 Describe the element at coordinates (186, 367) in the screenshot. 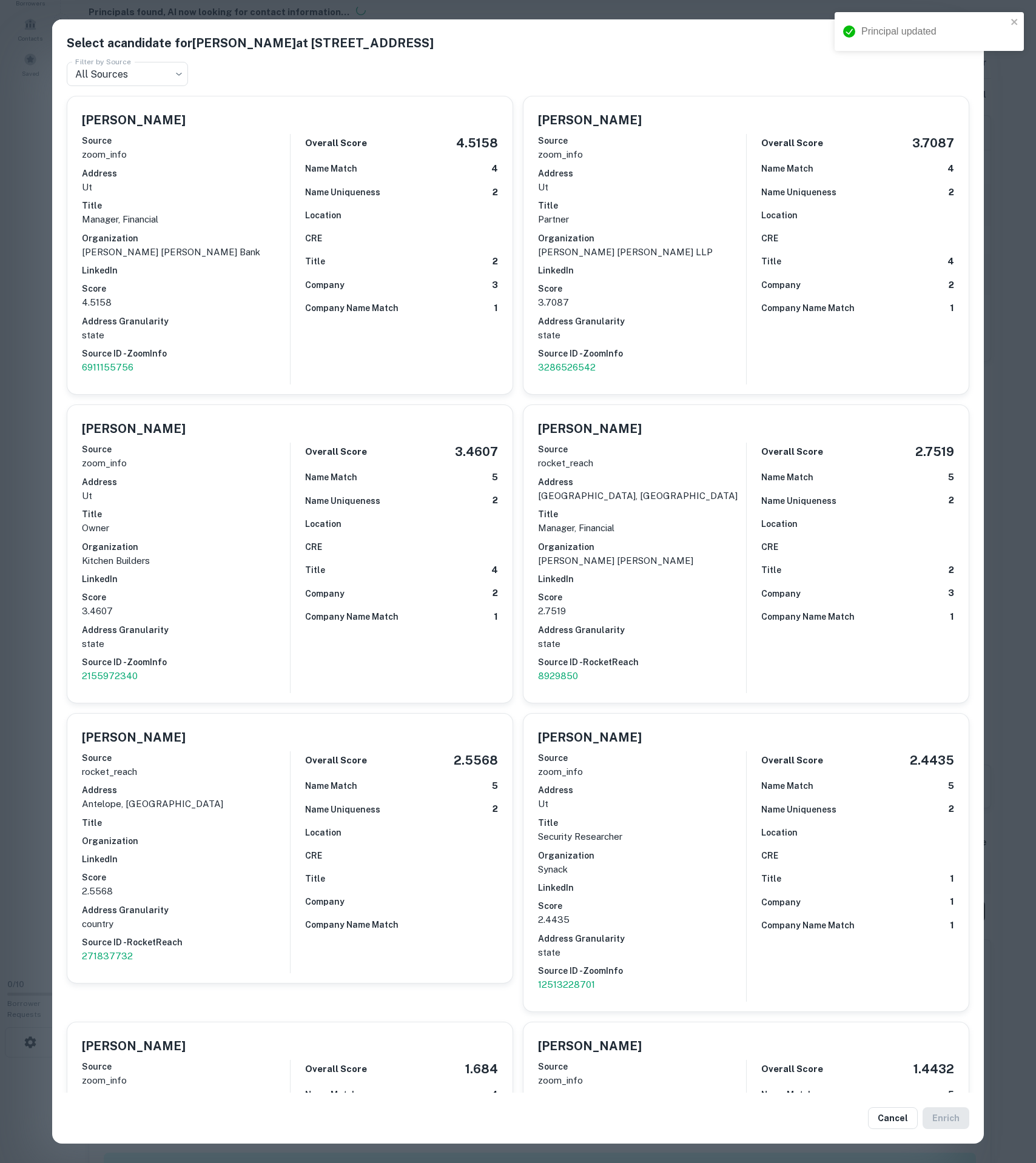

I see `a: 6911155756` at that location.